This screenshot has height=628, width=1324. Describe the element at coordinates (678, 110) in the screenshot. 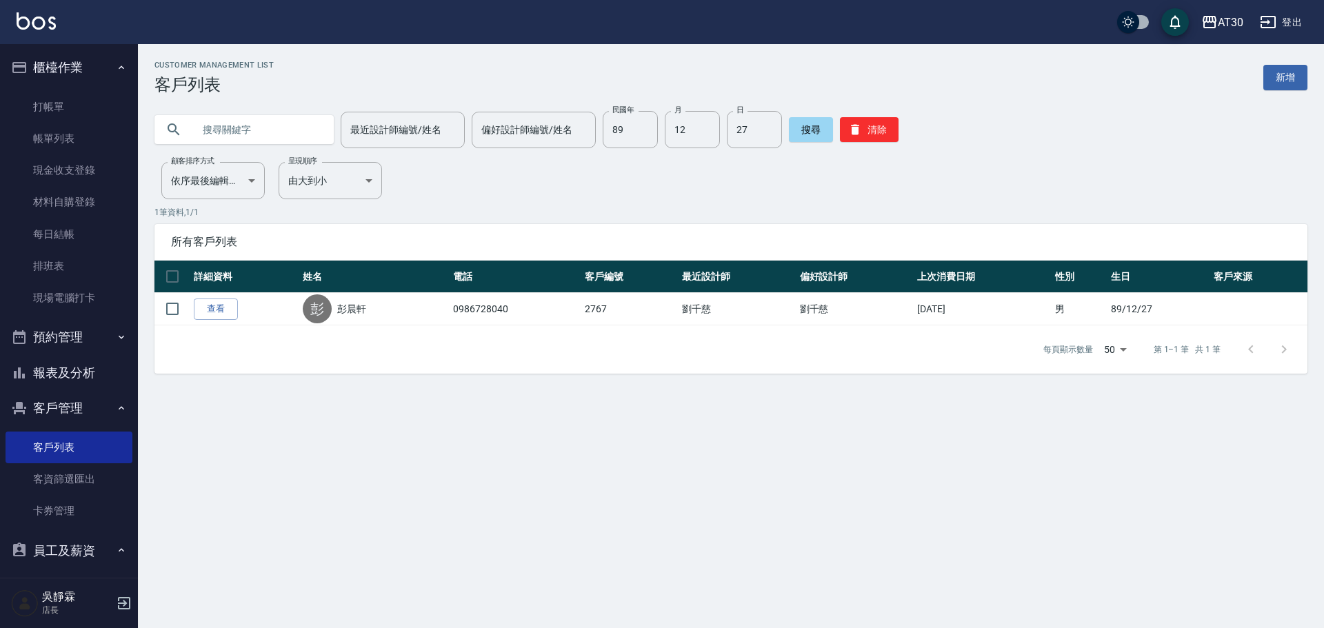

I see `label: 月` at that location.